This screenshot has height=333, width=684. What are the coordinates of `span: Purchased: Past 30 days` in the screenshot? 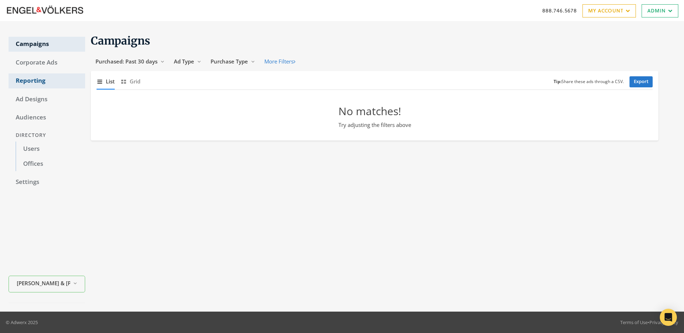 It's located at (126, 61).